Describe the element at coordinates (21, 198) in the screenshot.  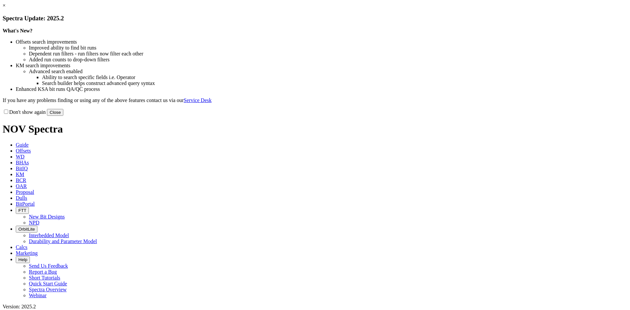
I see `span: Dulls` at that location.